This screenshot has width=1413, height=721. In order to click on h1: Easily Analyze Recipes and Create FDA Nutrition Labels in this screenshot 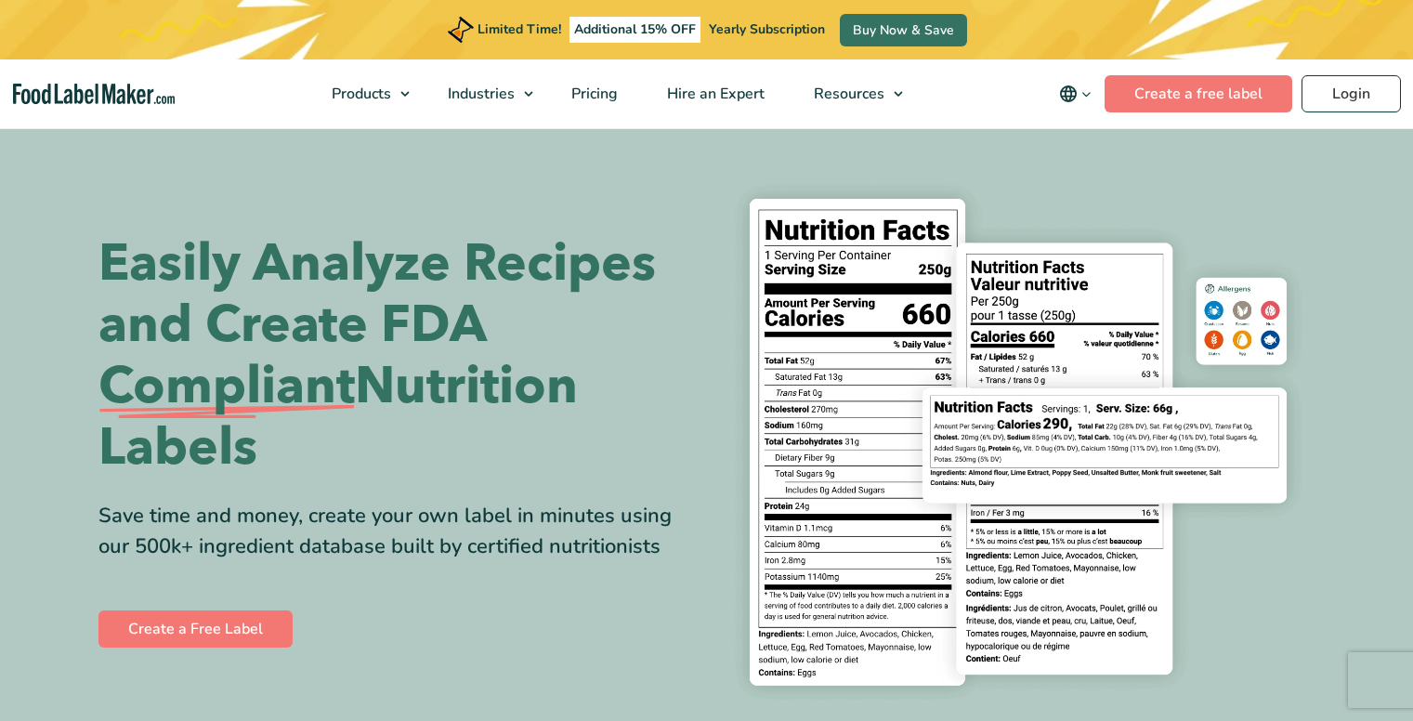, I will do `click(396, 356)`.